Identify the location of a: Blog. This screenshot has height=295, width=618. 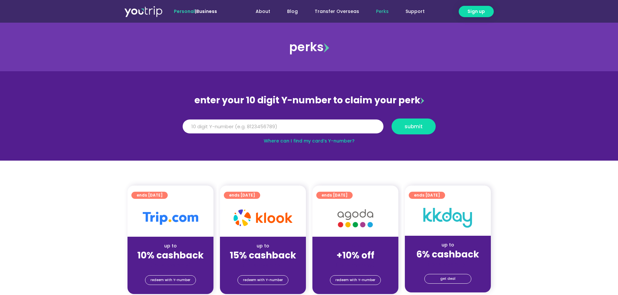
(292, 11).